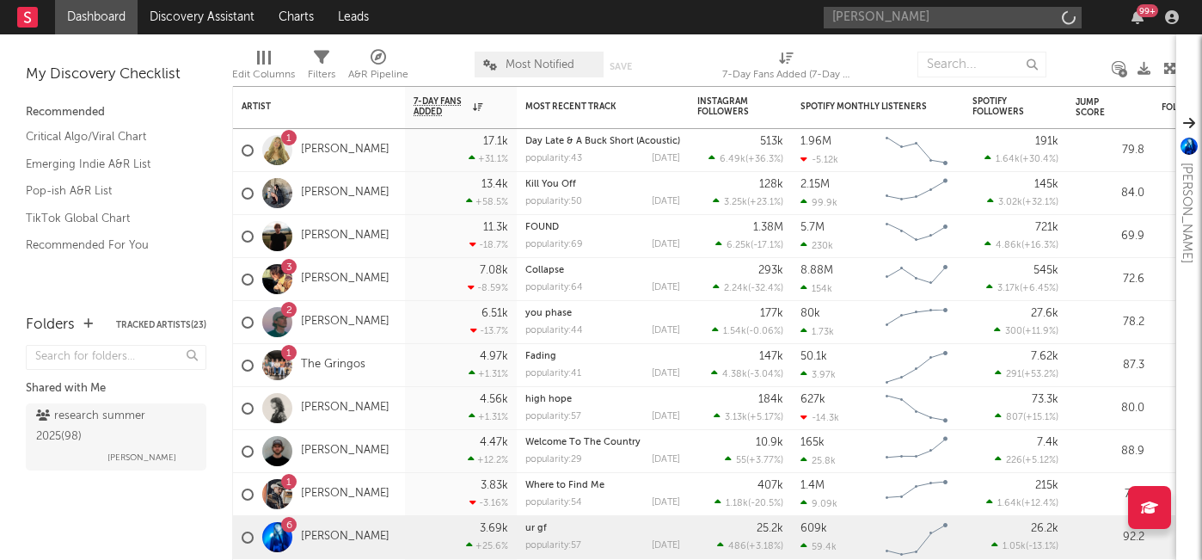 The width and height of the screenshot is (1202, 560). I want to click on div: Instagram Followers, so click(728, 107).